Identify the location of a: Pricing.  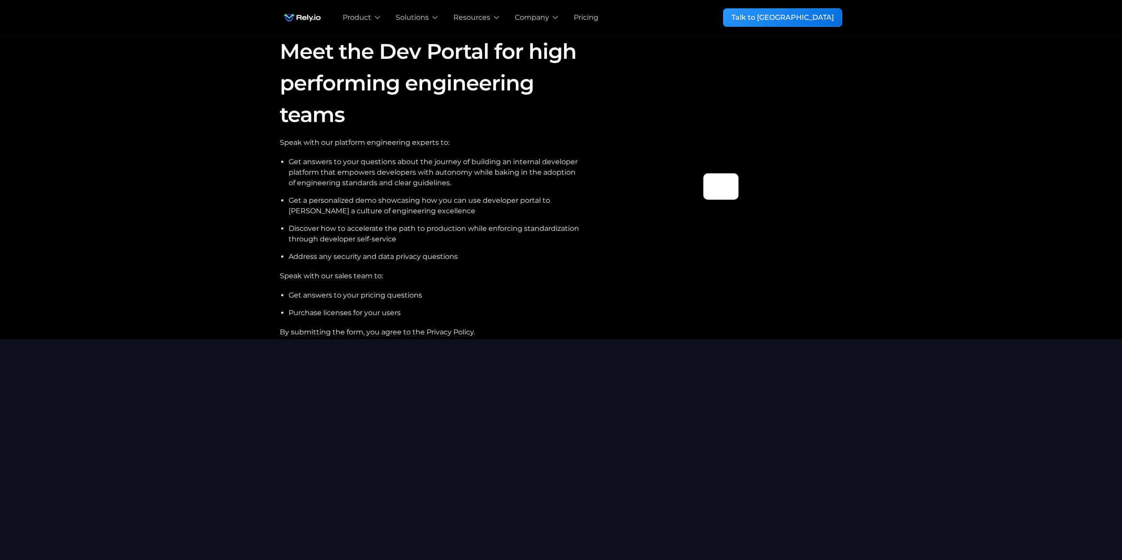
(586, 18).